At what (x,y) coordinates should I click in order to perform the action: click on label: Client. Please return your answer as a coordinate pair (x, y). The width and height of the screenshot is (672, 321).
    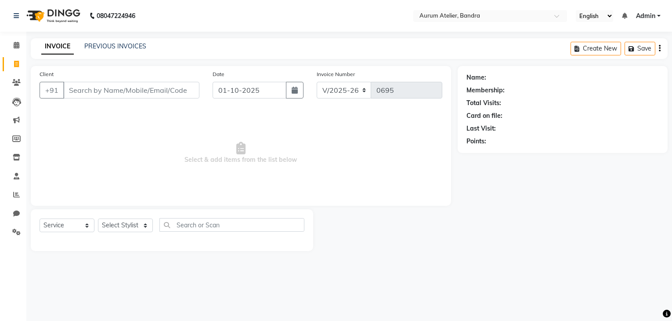
    Looking at the image, I should click on (47, 74).